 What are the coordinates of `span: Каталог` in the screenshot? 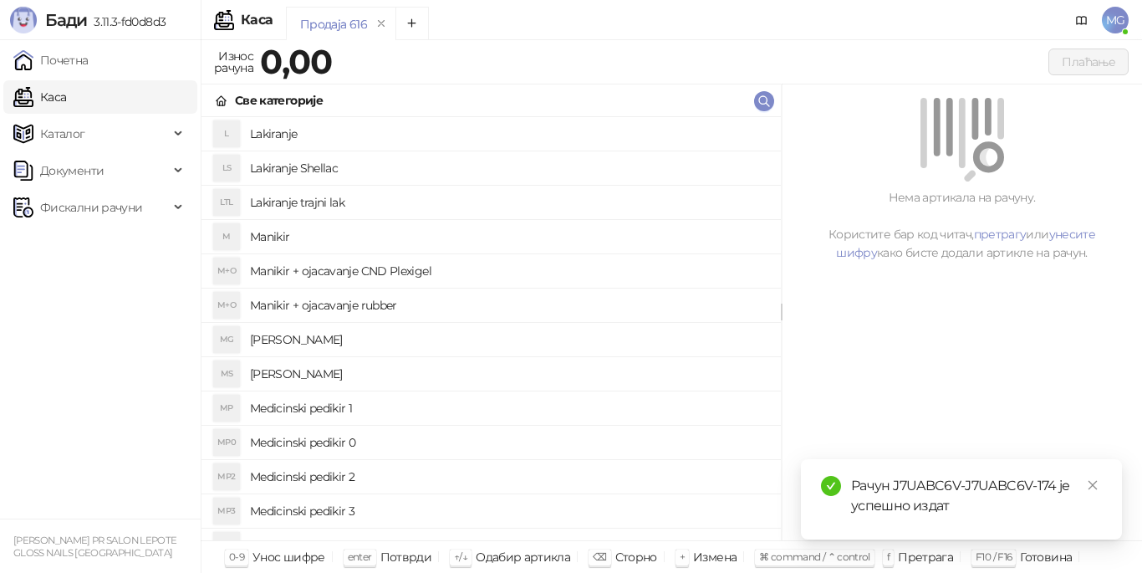 It's located at (63, 134).